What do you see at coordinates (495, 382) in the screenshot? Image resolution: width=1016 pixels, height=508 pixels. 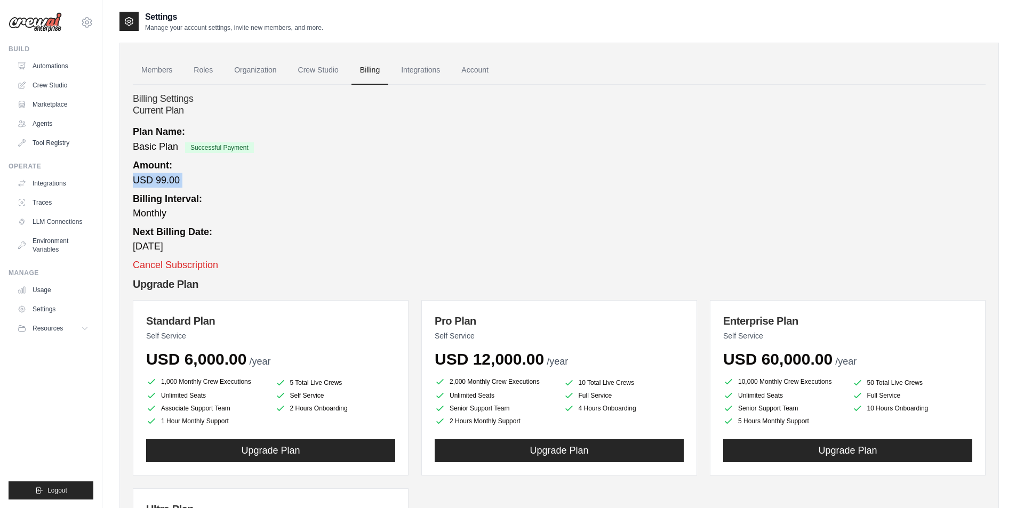 I see `li: 2,000 Monthly Crew Executions` at bounding box center [495, 382].